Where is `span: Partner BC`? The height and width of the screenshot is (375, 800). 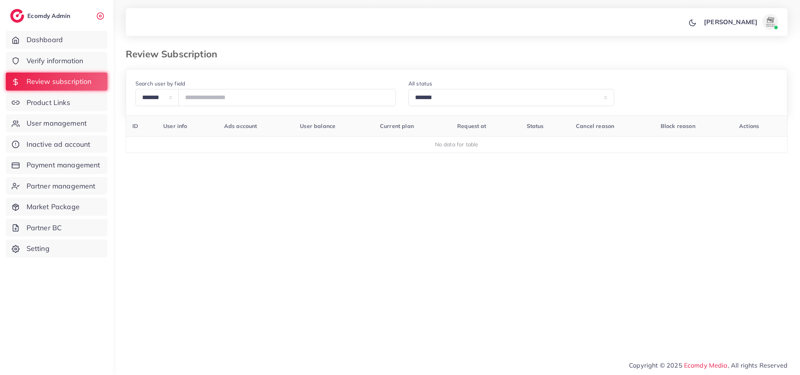 span: Partner BC is located at coordinates (44, 228).